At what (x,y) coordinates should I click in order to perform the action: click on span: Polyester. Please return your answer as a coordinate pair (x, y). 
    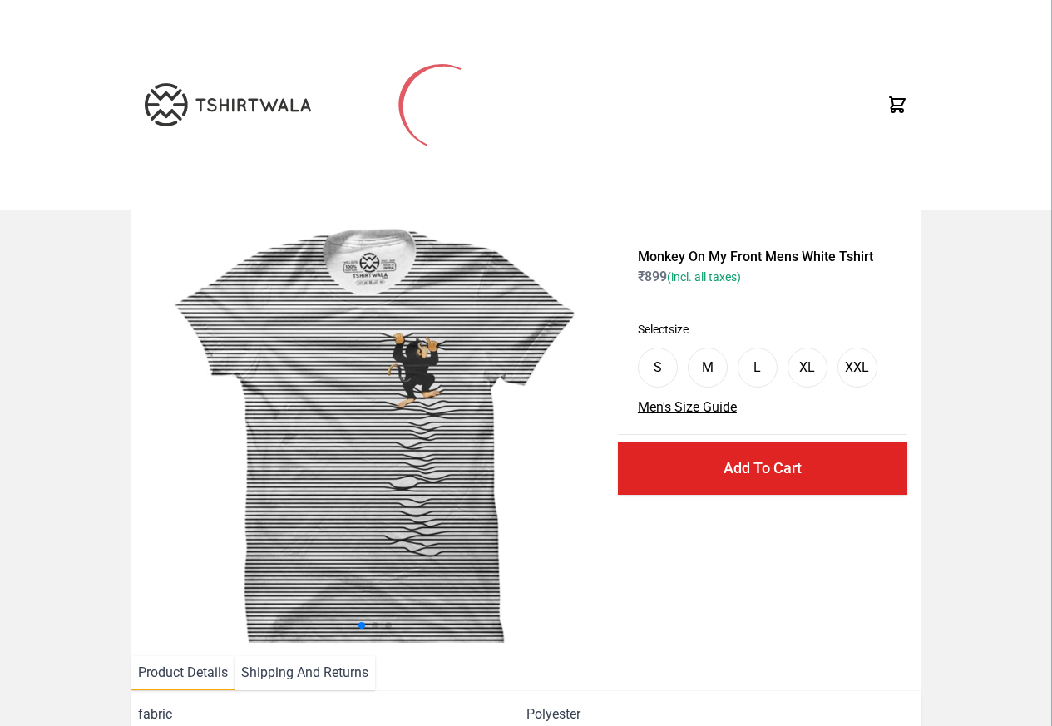
    Looking at the image, I should click on (553, 714).